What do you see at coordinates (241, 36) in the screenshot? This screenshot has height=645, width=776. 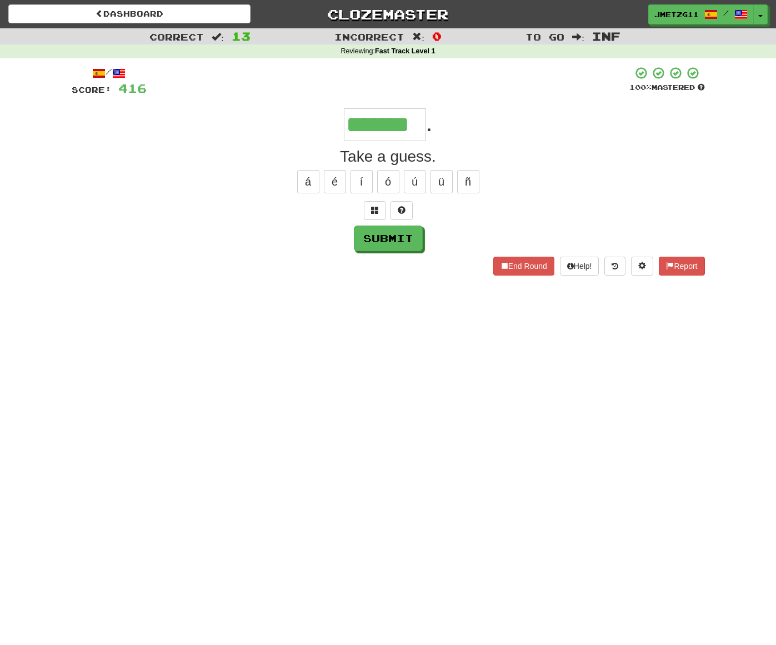 I see `span: 13` at bounding box center [241, 36].